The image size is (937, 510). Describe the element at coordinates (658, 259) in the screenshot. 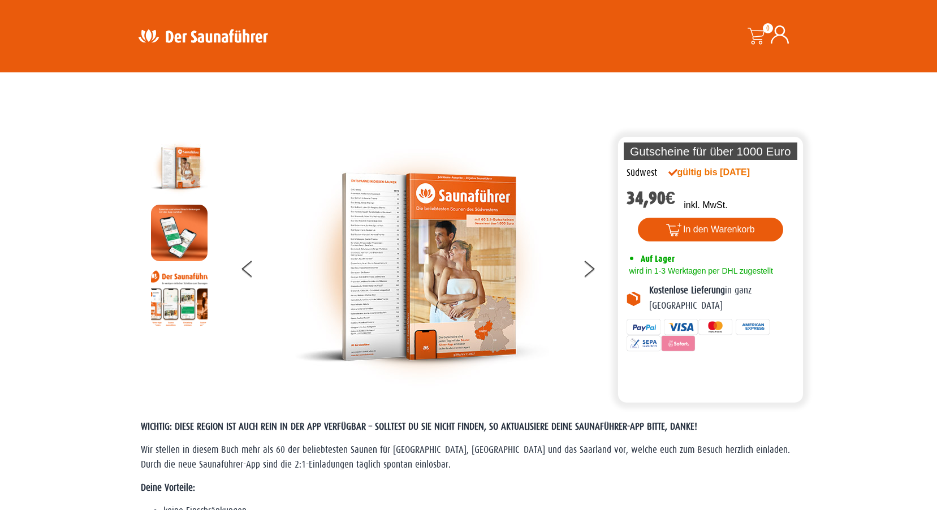

I see `span: Auf Lager` at that location.